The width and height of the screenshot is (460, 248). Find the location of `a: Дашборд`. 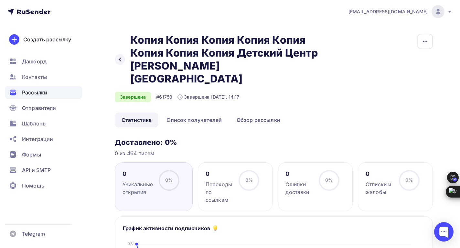

a: Дашборд is located at coordinates (44, 61).